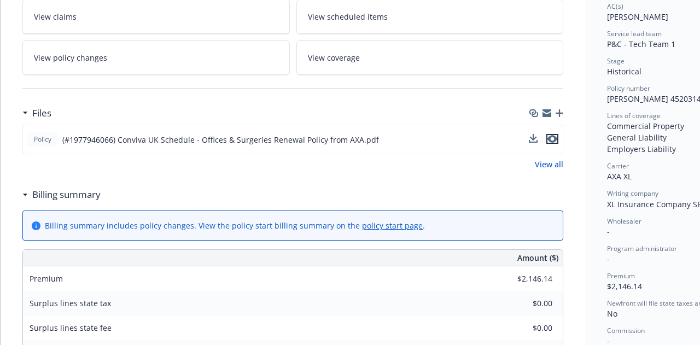 The height and width of the screenshot is (345, 700). I want to click on span: Stage, so click(616, 61).